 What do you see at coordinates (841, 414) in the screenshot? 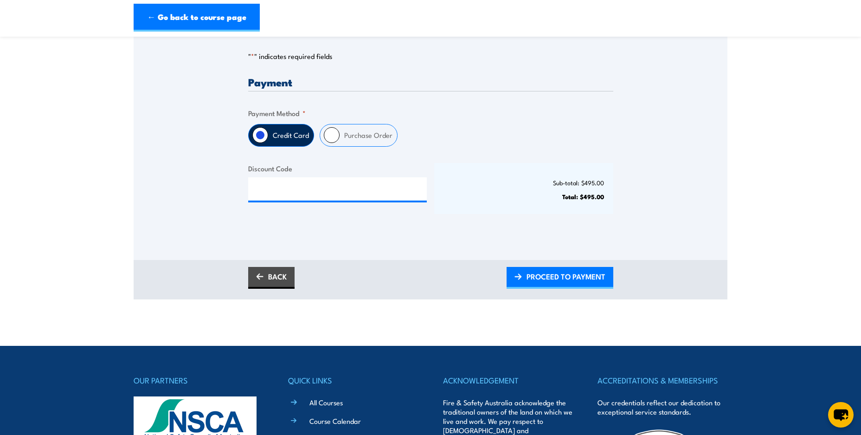
I see `button: chat-button` at bounding box center [841, 414].